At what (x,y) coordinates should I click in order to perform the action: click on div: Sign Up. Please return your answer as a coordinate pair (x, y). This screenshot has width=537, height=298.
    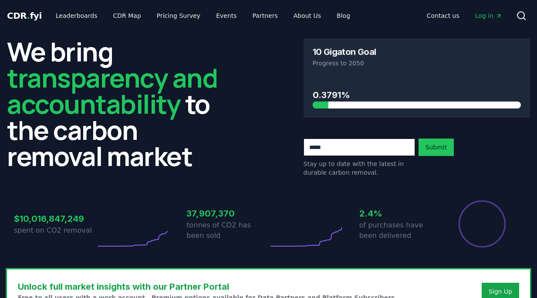
    Looking at the image, I should click on (501, 292).